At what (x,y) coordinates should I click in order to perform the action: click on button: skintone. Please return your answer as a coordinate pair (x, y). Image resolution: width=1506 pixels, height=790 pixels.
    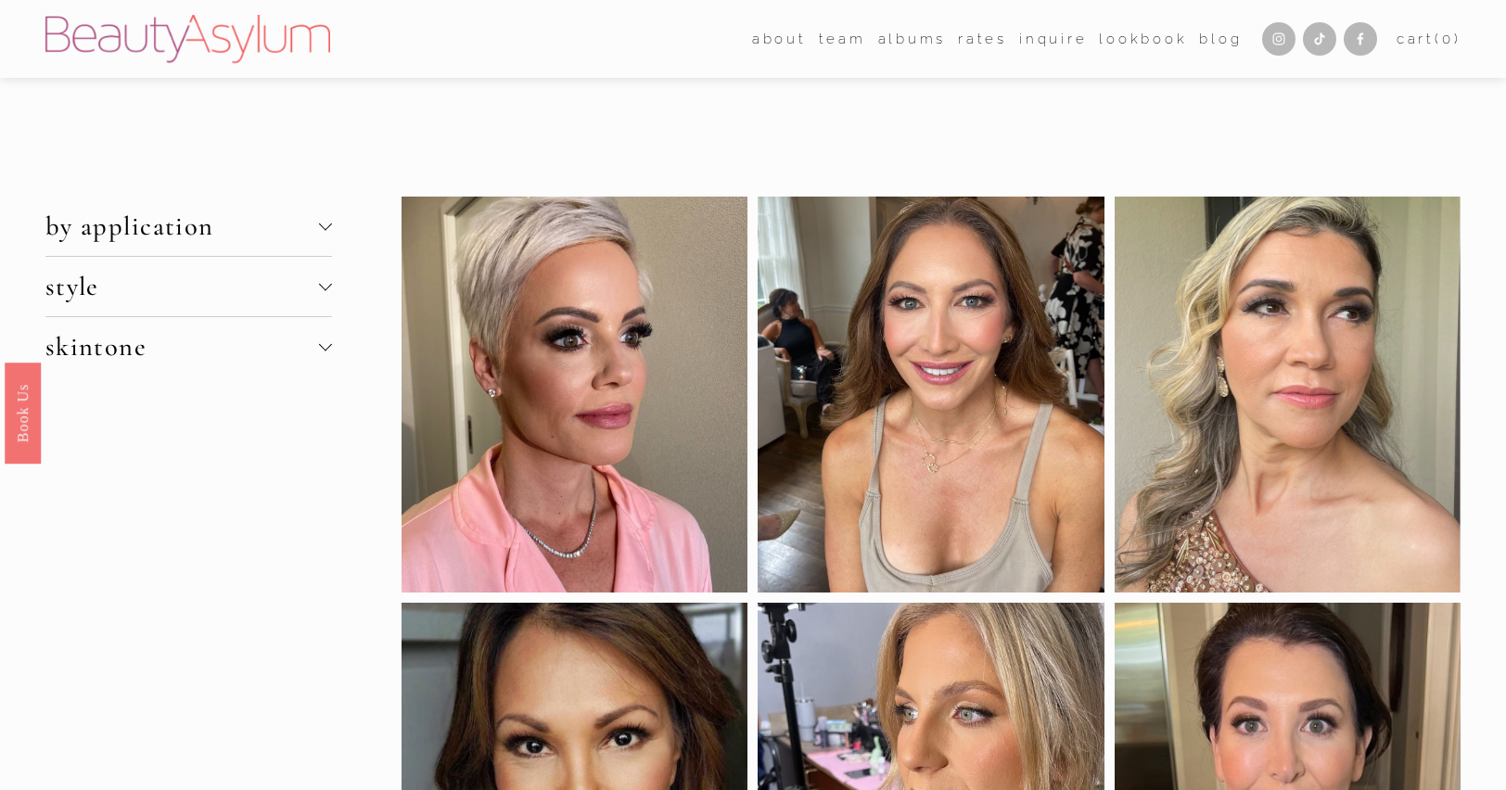
    Looking at the image, I should click on (188, 347).